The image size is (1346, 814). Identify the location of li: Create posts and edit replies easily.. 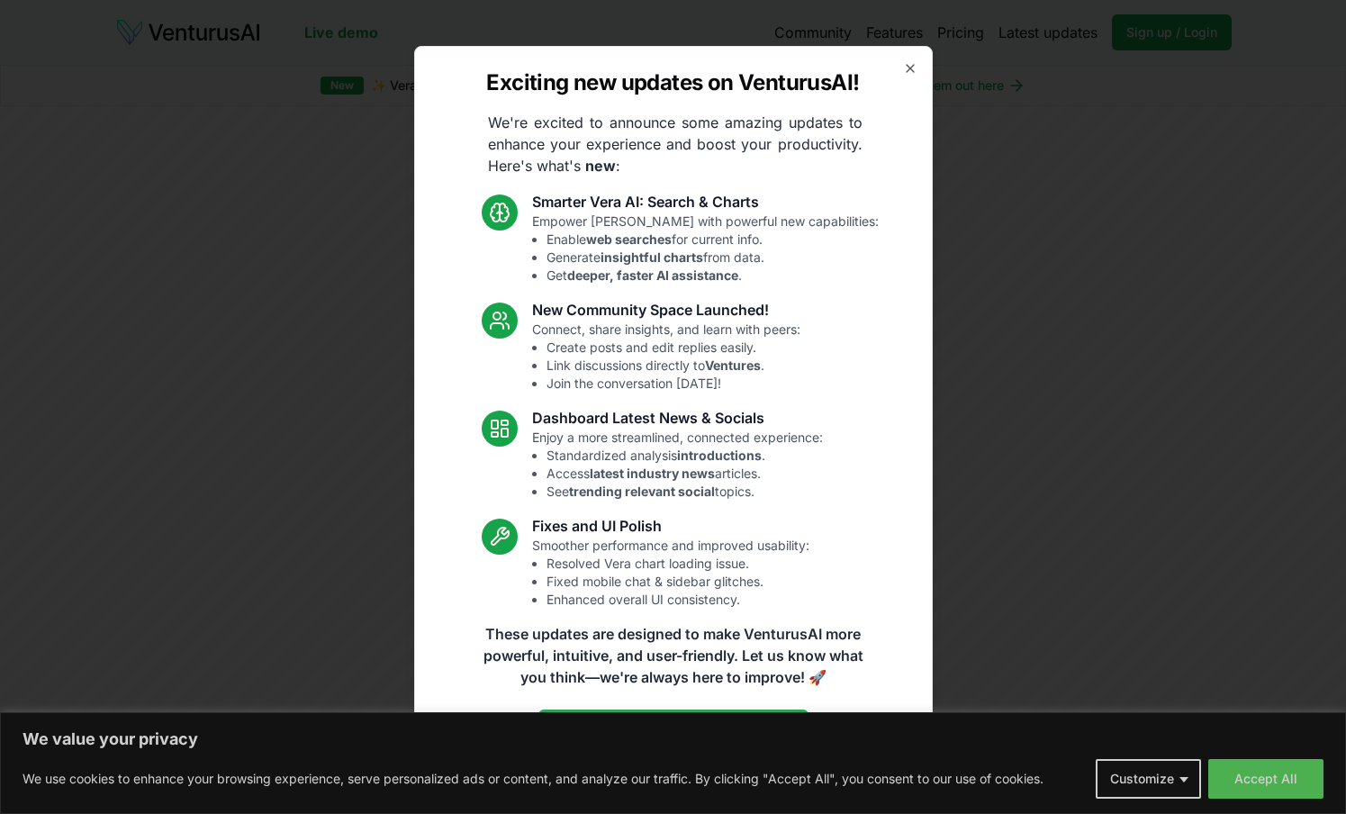
(673, 347).